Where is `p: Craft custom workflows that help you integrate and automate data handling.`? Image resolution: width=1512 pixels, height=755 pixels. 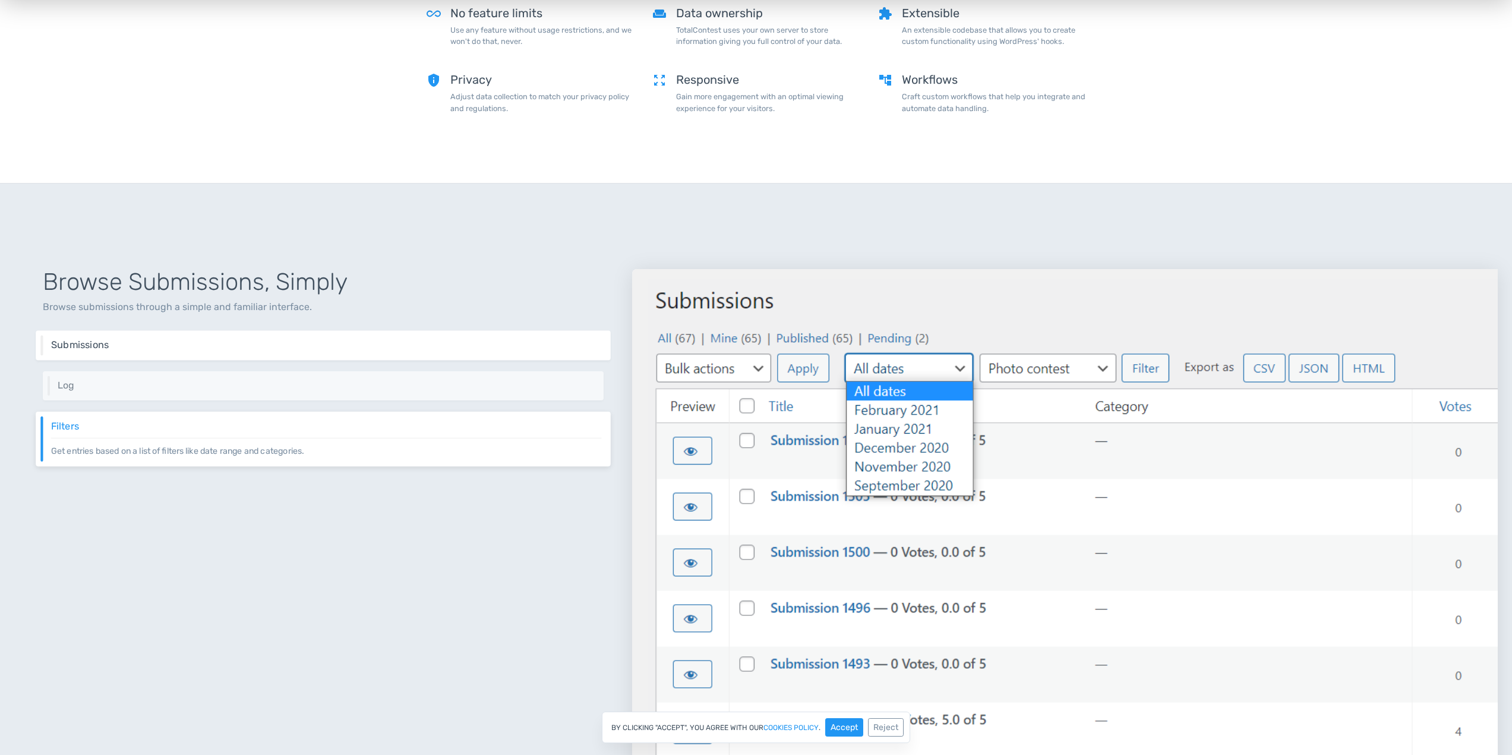
p: Craft custom workflows that help you integrate and automate data handling. is located at coordinates (994, 102).